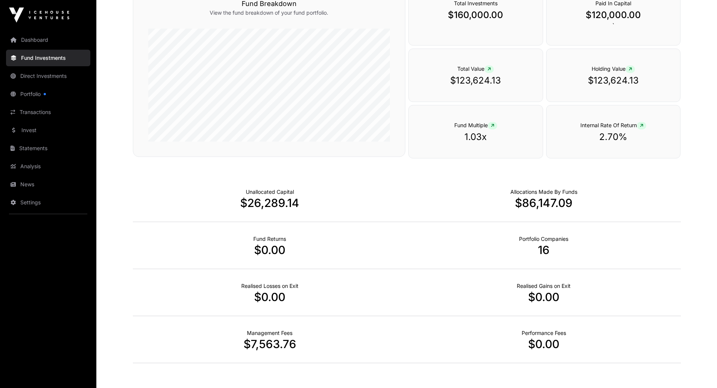 The image size is (717, 388). I want to click on p: View the fund breakdown of your fund portfolio., so click(269, 13).